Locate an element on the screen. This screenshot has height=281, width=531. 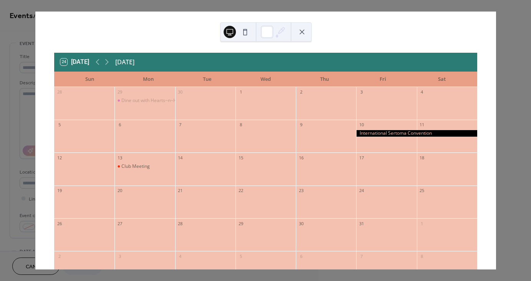
div: International Sertoma Convention is located at coordinates (417, 133).